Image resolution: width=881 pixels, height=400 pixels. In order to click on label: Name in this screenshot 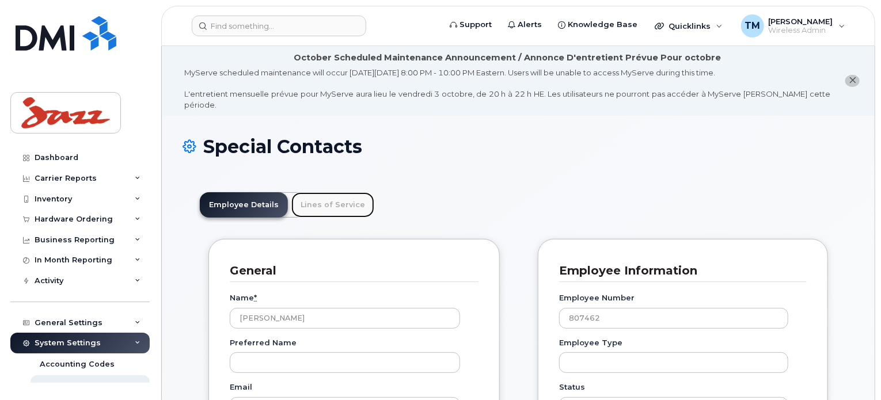, I will do `click(243, 298)`.